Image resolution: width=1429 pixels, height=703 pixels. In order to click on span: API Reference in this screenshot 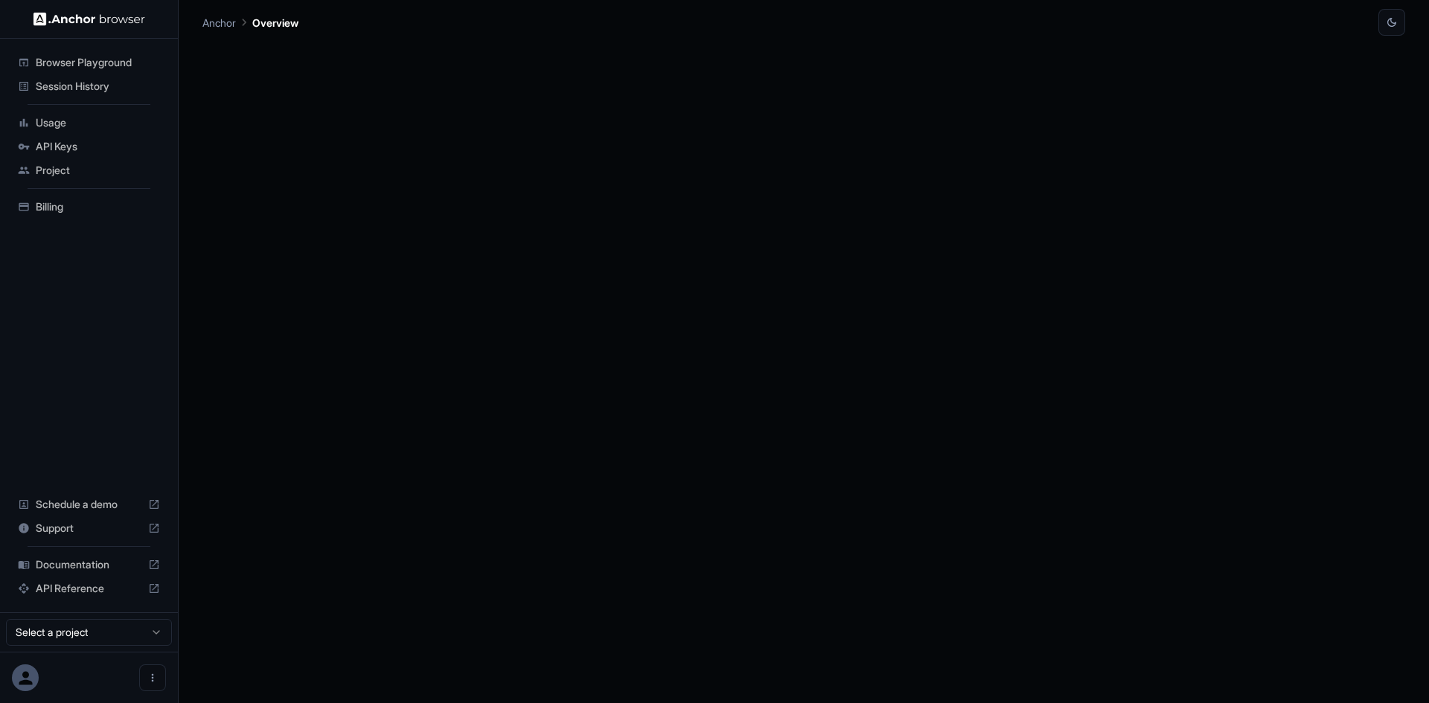, I will do `click(89, 589)`.